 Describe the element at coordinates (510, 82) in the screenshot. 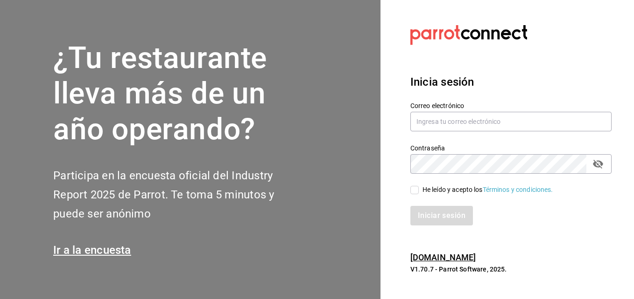

I see `h3: Inicia sesión` at that location.